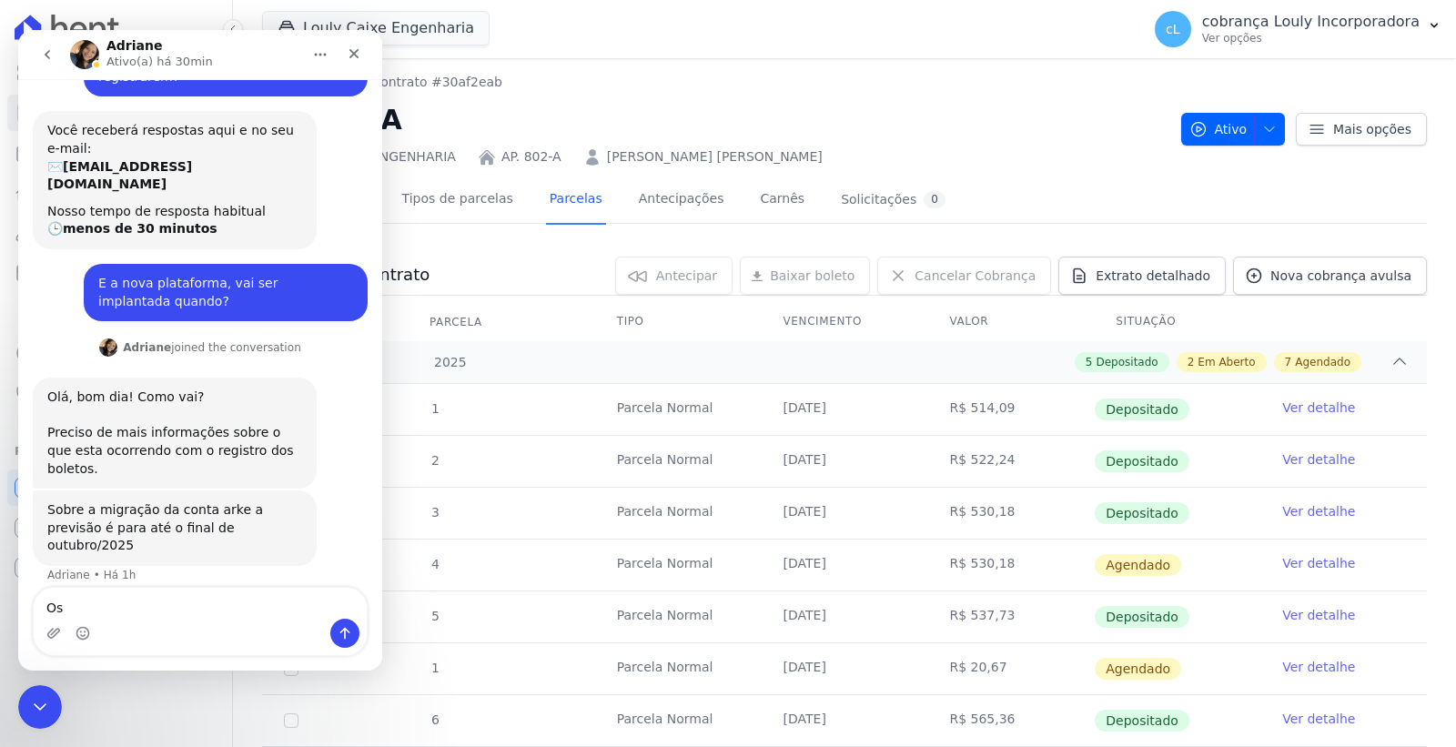 The height and width of the screenshot is (747, 1456). What do you see at coordinates (1010, 669) in the screenshot?
I see `td: R$ 20,67` at bounding box center [1010, 669].